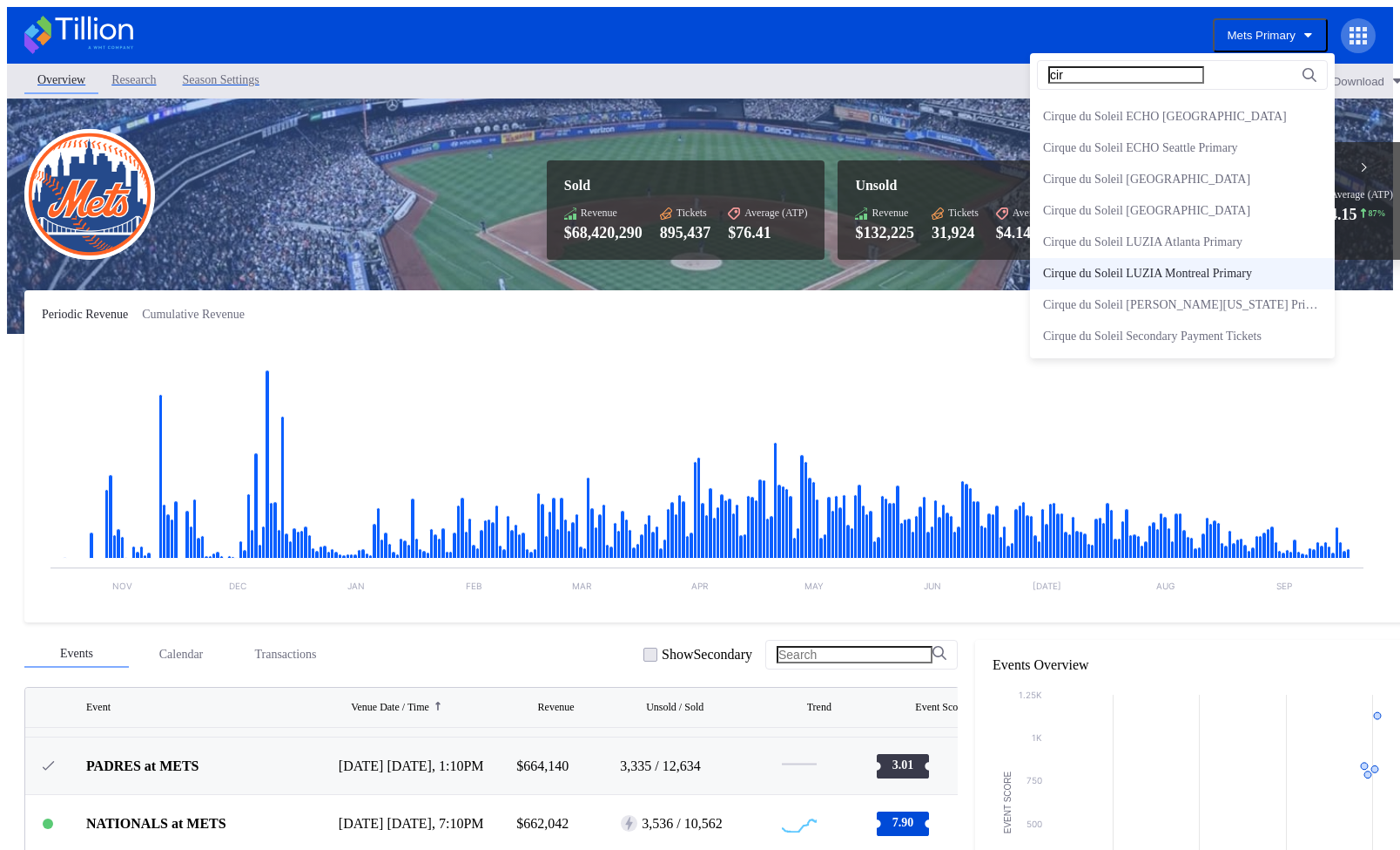 Image resolution: width=1400 pixels, height=850 pixels. Describe the element at coordinates (1141, 148) in the screenshot. I see `div: Cirque du Soleil ECHO Seattle Primary` at that location.